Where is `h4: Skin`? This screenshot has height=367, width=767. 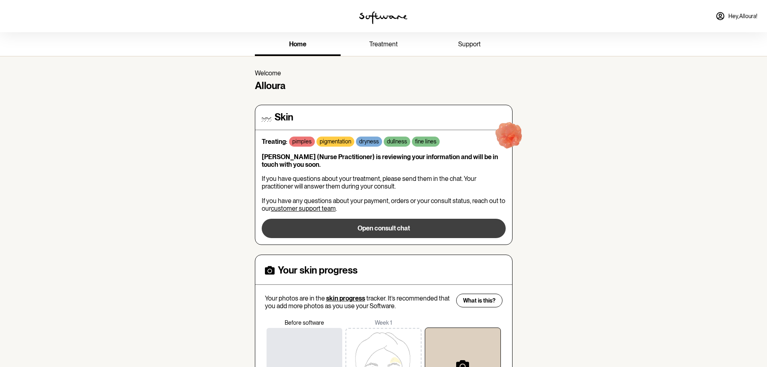 h4: Skin is located at coordinates (284, 117).